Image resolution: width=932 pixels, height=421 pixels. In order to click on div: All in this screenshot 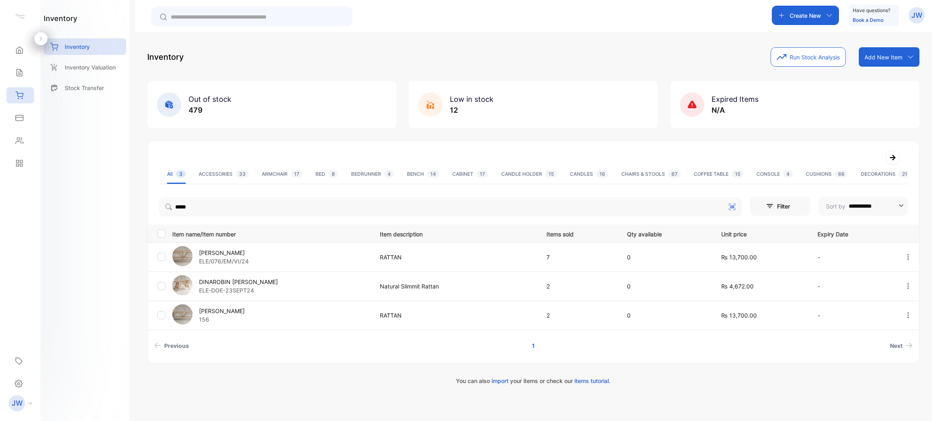, I will do `click(176, 174)`.